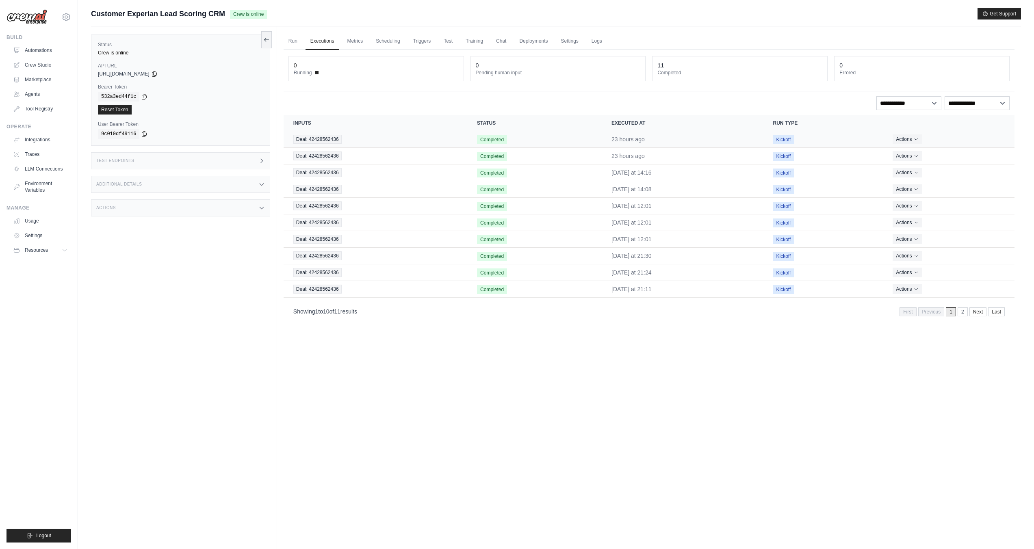  Describe the element at coordinates (978, 312) in the screenshot. I see `a: Next` at that location.